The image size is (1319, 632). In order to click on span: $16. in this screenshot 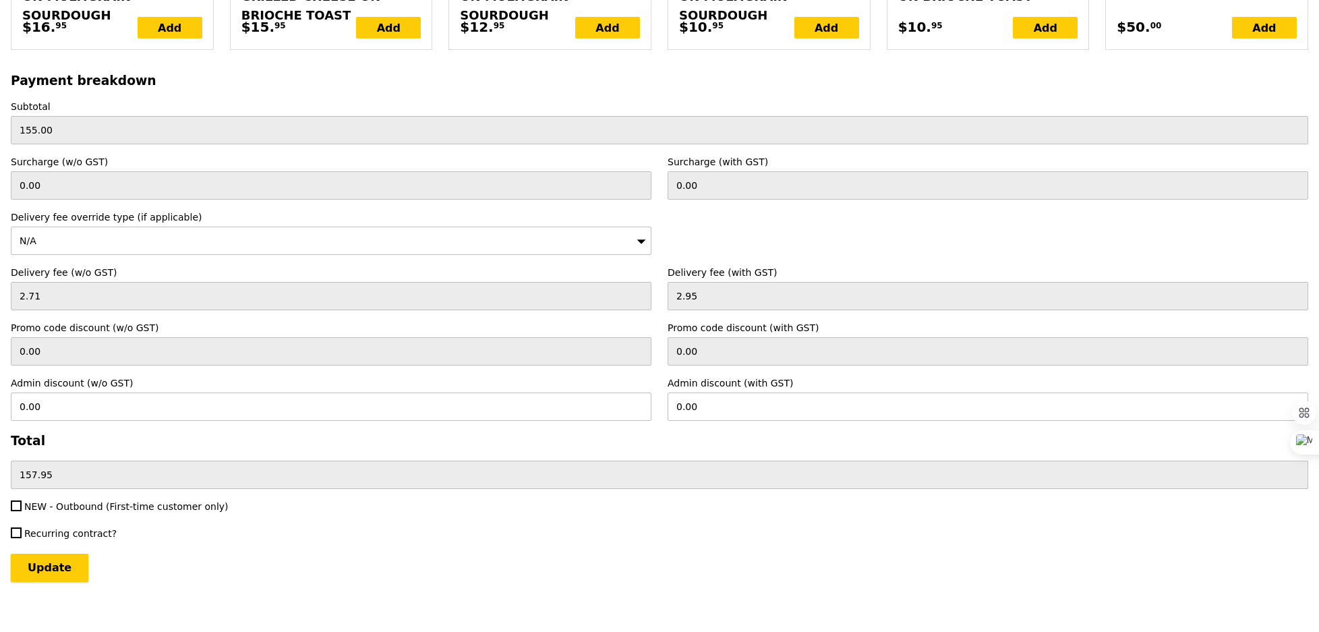, I will do `click(38, 27)`.